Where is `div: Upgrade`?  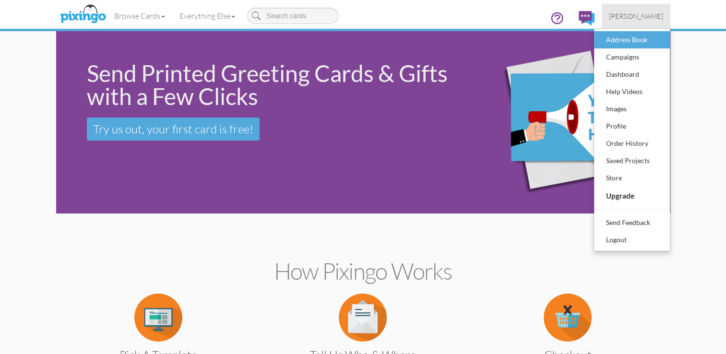 div: Upgrade is located at coordinates (632, 196).